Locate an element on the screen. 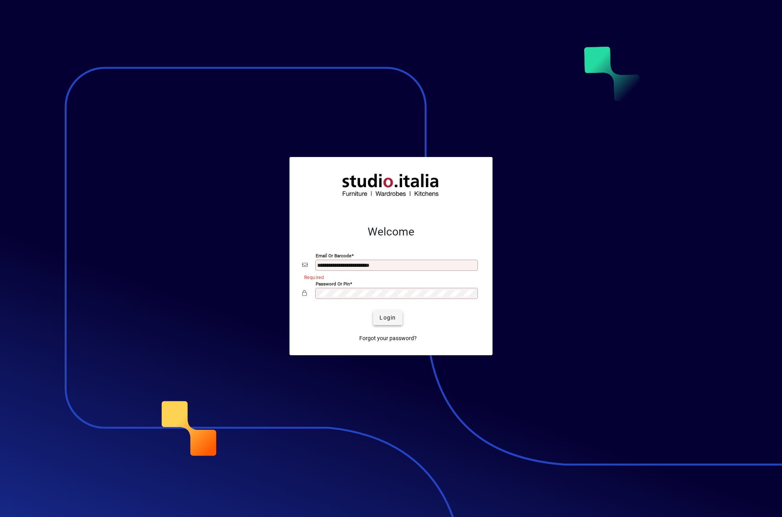 The width and height of the screenshot is (782, 517). mat-label: Email or Barcode is located at coordinates (334, 255).